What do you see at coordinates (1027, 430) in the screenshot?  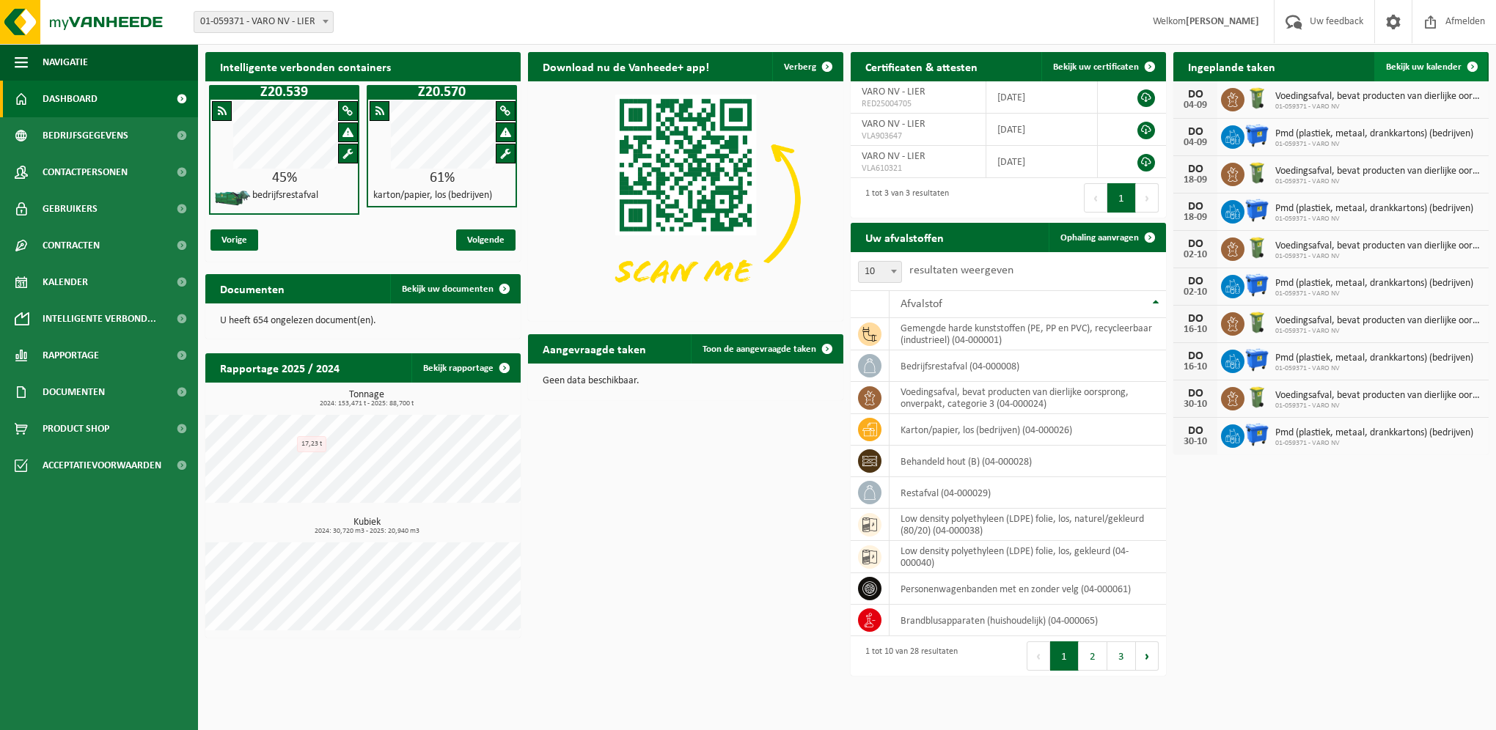 I see `td: karton/papier, los (bedrijven) (04-000026)` at bounding box center [1027, 430].